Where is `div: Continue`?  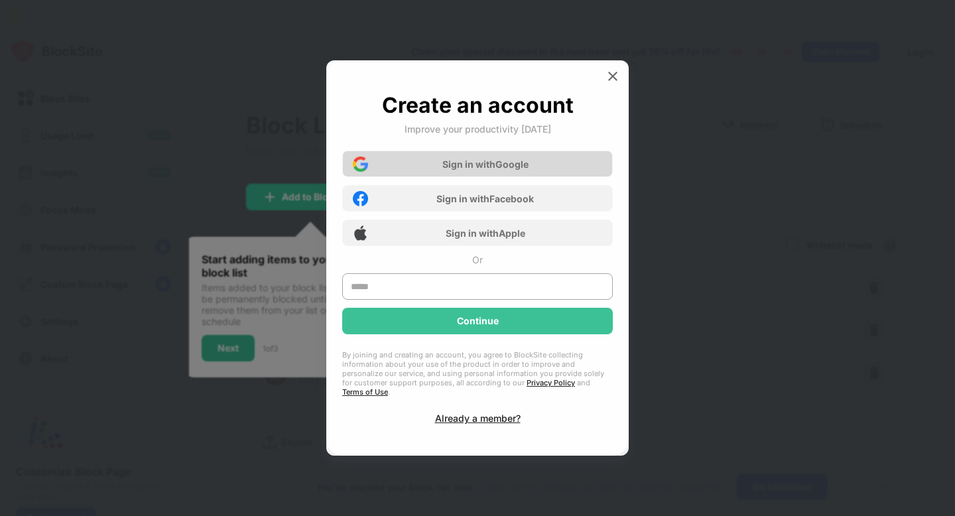 div: Continue is located at coordinates (477, 321).